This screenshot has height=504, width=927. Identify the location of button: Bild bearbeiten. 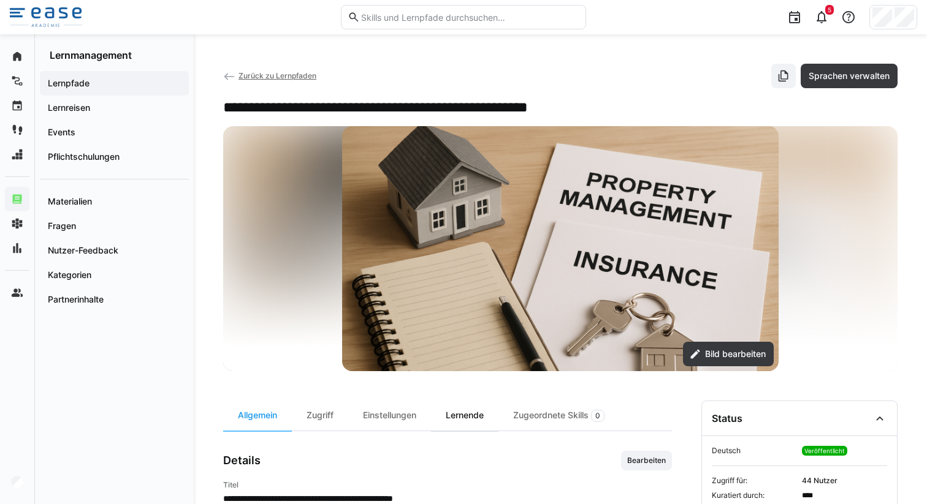
(728, 354).